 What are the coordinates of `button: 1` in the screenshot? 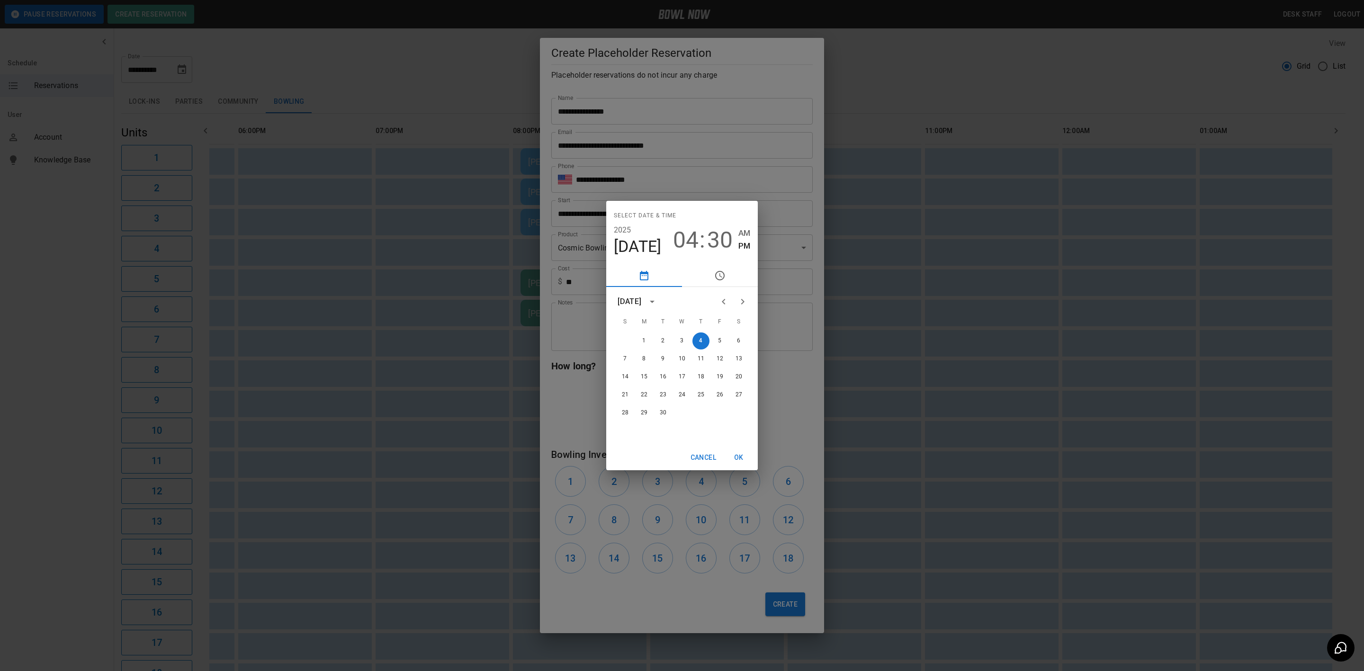 It's located at (644, 341).